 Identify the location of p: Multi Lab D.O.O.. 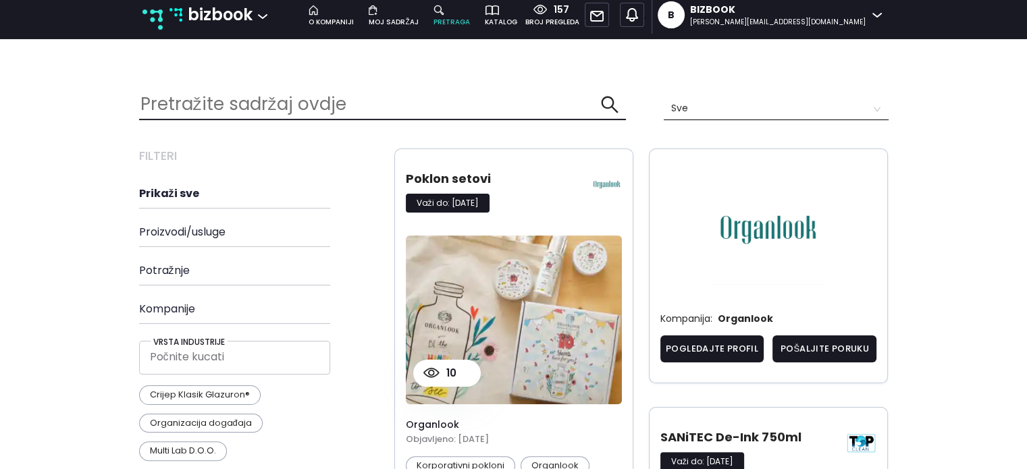
(183, 451).